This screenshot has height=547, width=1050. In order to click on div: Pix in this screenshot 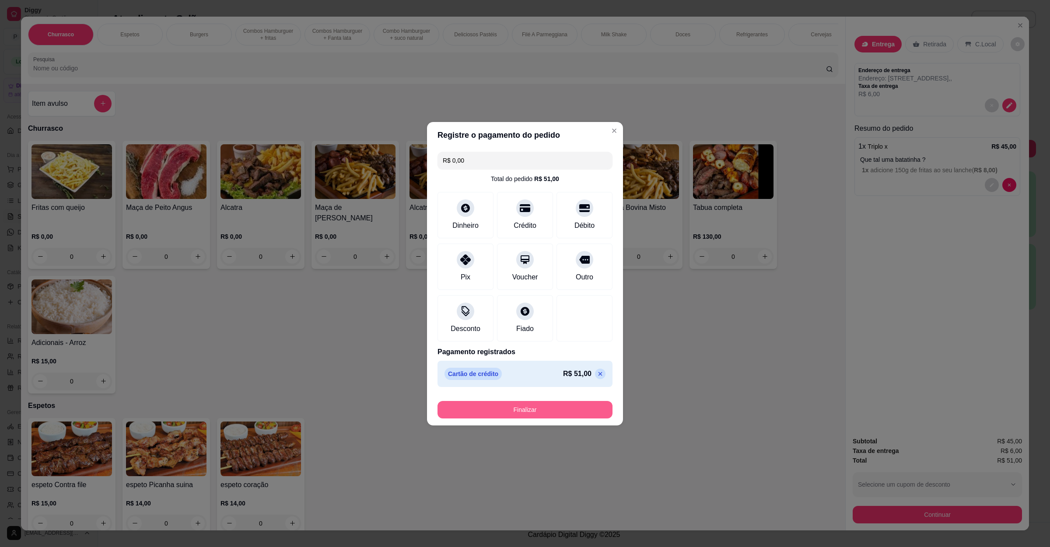, I will do `click(466, 277)`.